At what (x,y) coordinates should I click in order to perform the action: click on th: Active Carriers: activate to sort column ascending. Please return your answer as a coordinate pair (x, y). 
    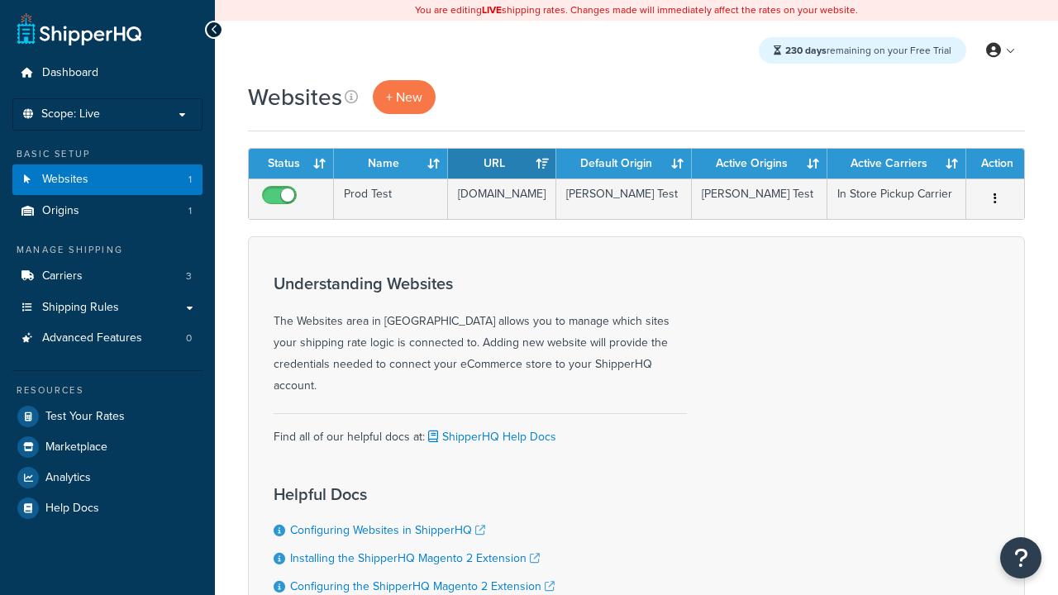
    Looking at the image, I should click on (897, 164).